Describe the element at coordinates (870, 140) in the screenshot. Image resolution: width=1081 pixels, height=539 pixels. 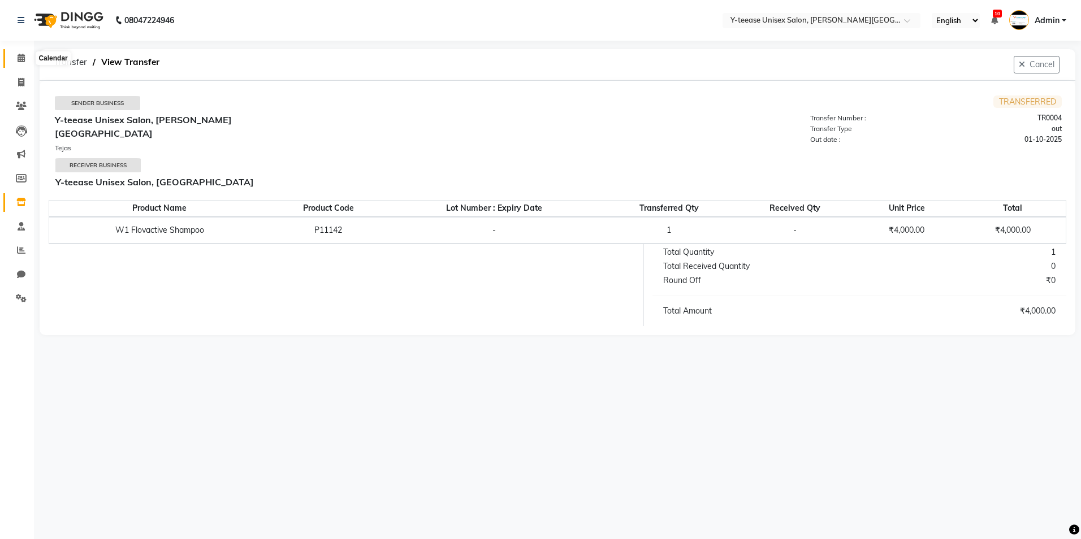
I see `div: Out date :` at that location.